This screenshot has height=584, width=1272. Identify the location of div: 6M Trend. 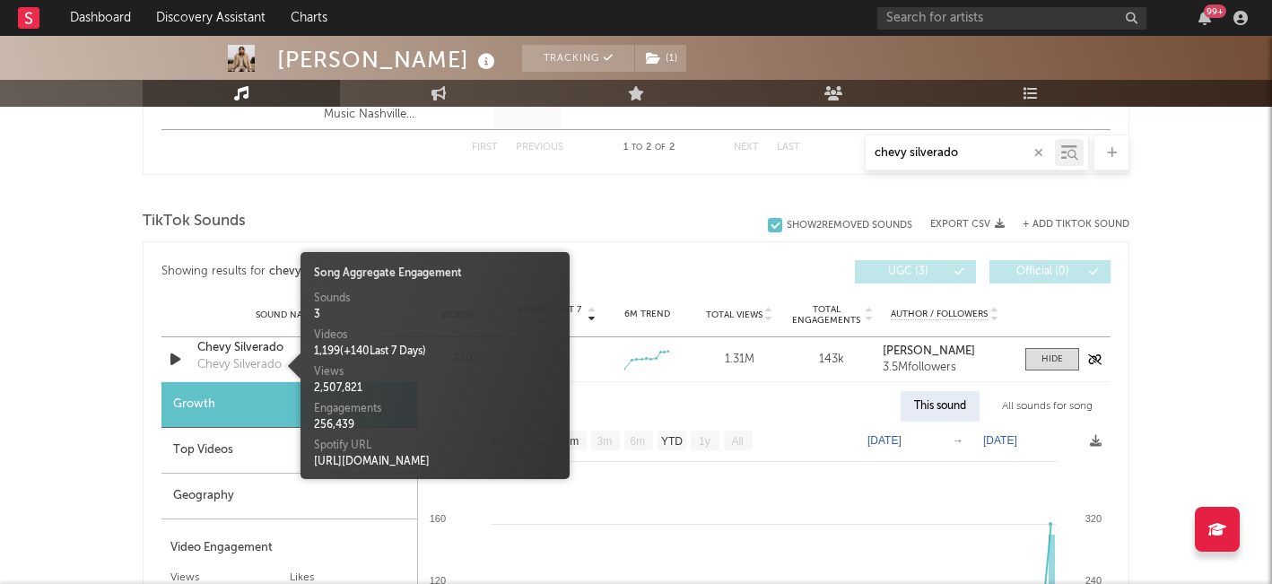
(647, 314).